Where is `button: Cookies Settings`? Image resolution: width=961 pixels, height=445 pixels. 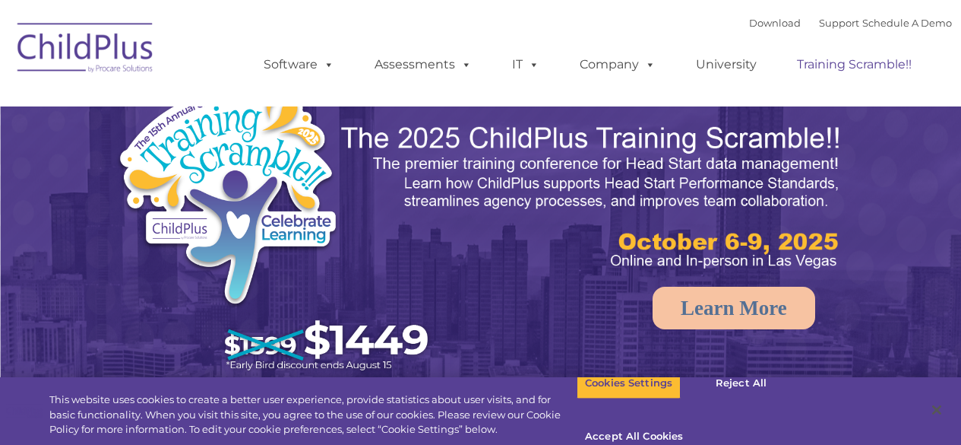 button: Cookies Settings is located at coordinates (628, 383).